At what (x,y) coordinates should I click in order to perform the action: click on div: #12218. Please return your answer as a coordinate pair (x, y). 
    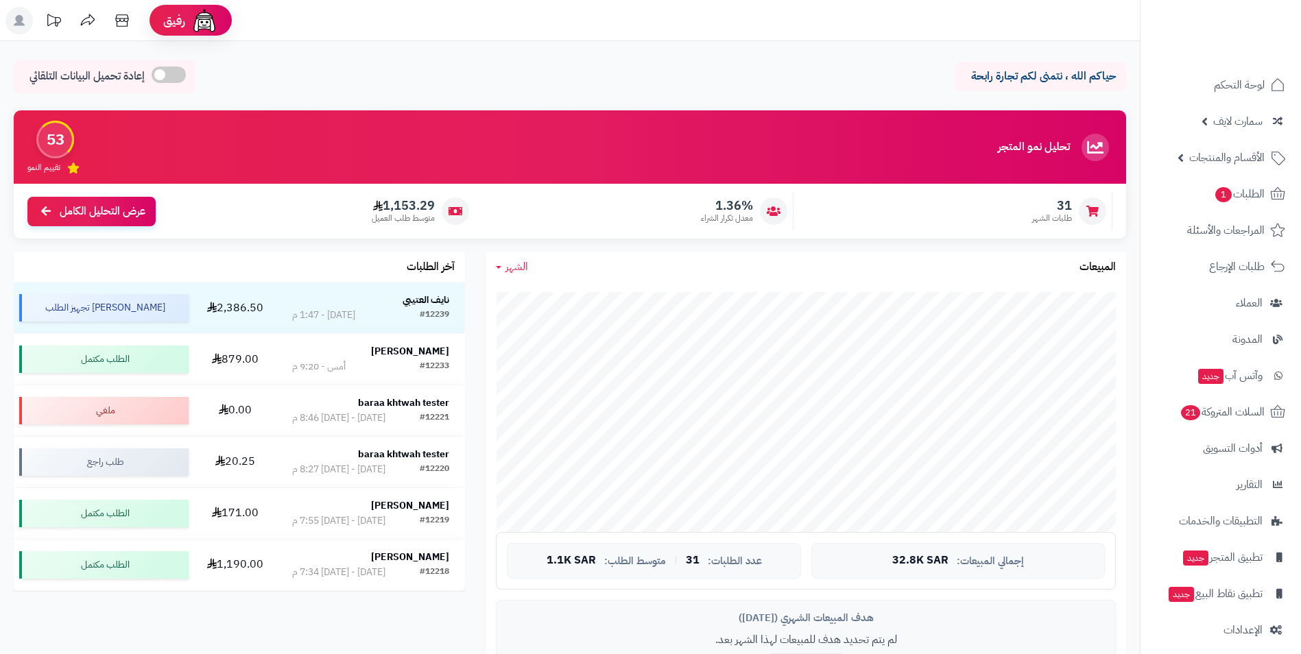
    Looking at the image, I should click on (434, 573).